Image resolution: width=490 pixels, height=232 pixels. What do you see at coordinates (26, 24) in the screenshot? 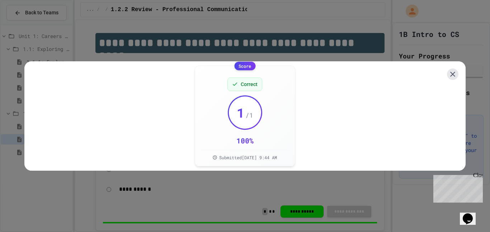
I see `div: Chat with us now!Close` at bounding box center [26, 24].